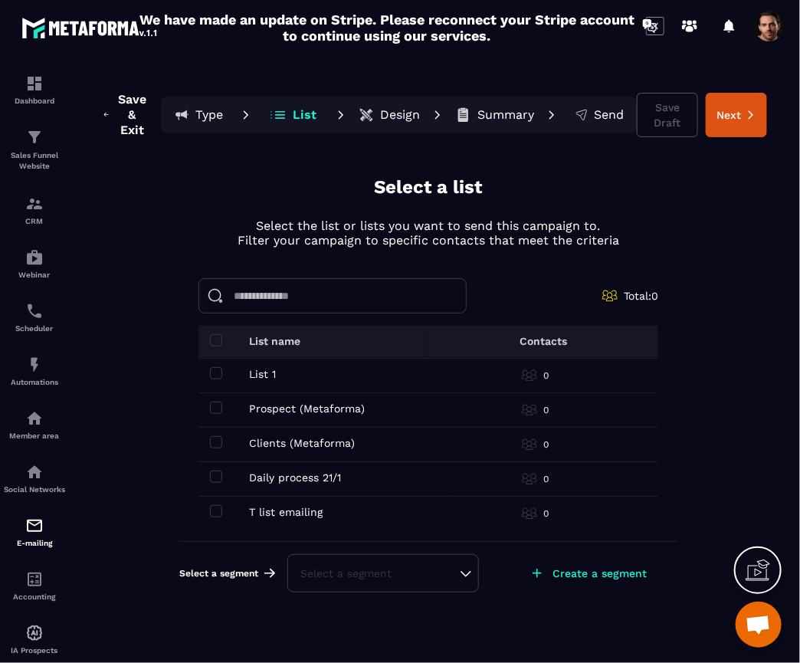 This screenshot has height=663, width=800. I want to click on p: Sales Funnel Website, so click(34, 161).